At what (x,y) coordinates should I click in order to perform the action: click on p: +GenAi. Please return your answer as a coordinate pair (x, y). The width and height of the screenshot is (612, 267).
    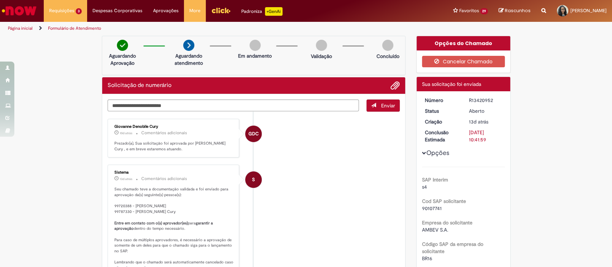
    Looking at the image, I should click on (273, 11).